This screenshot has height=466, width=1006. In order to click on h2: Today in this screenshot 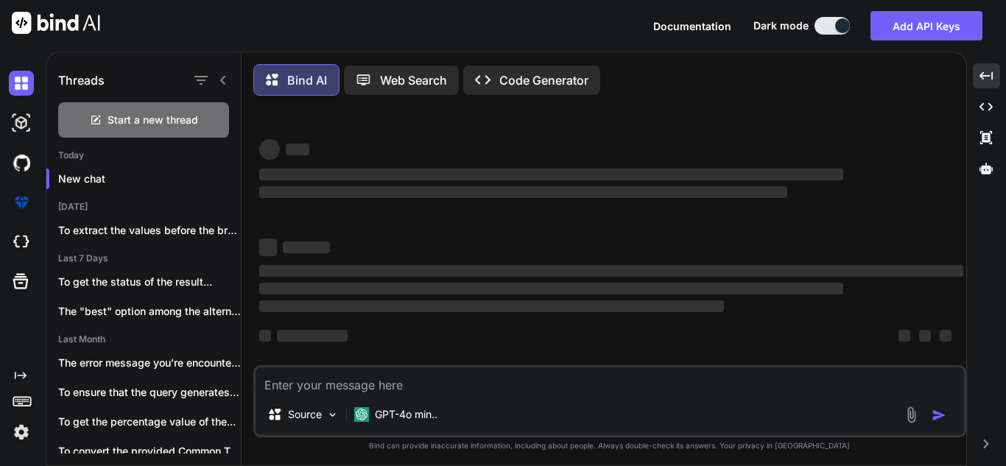, I will do `click(144, 155)`.